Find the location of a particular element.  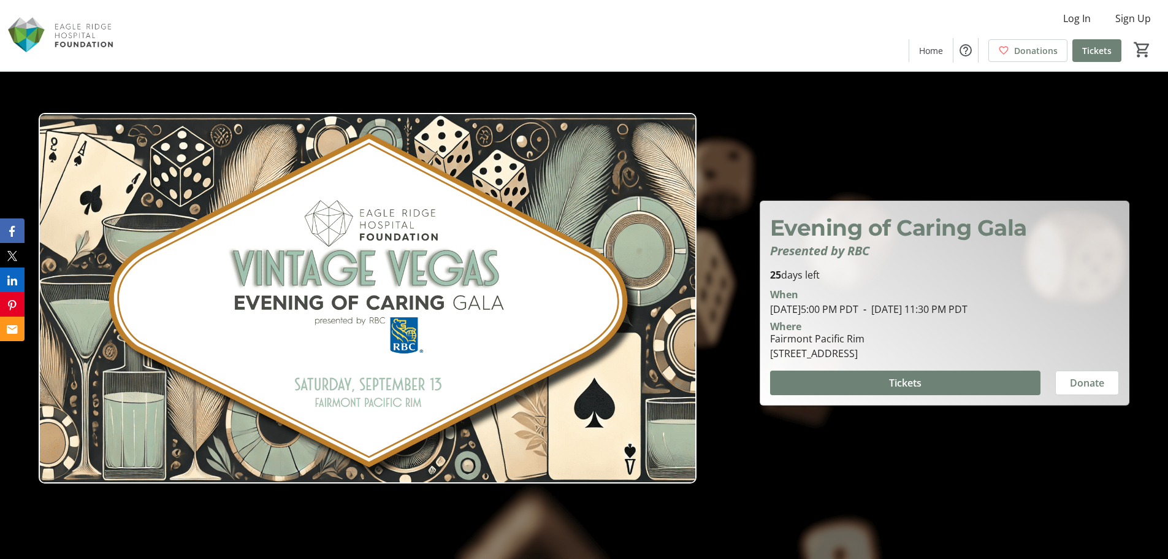

img: Eagle Ridge Hospital Foundation's Logo is located at coordinates (62, 36).